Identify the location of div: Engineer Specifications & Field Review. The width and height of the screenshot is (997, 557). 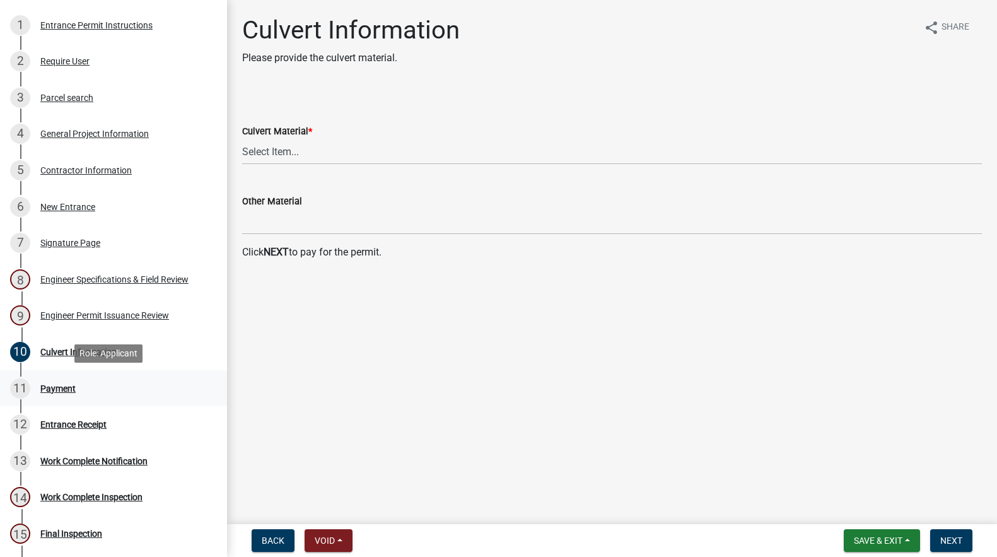
(114, 279).